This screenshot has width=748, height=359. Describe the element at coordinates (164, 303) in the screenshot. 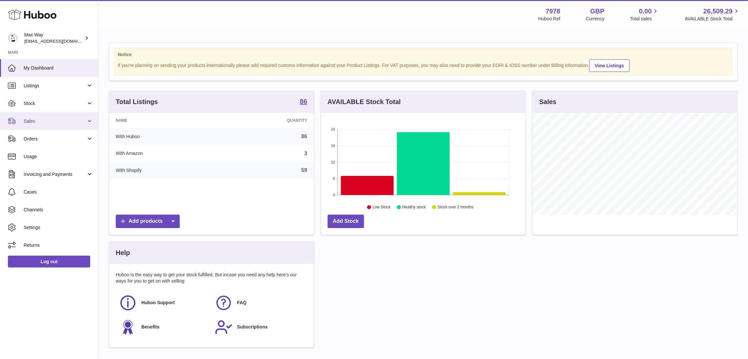

I see `a: Huboo Support` at that location.